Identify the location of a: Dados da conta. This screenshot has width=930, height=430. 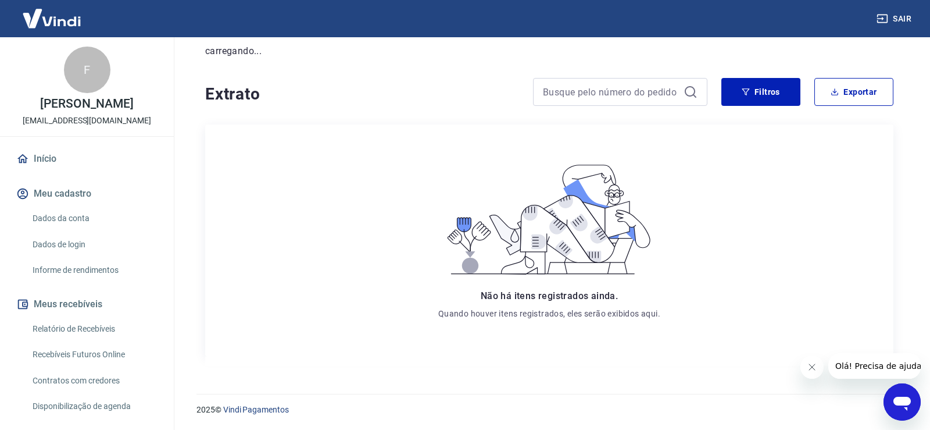
(94, 218).